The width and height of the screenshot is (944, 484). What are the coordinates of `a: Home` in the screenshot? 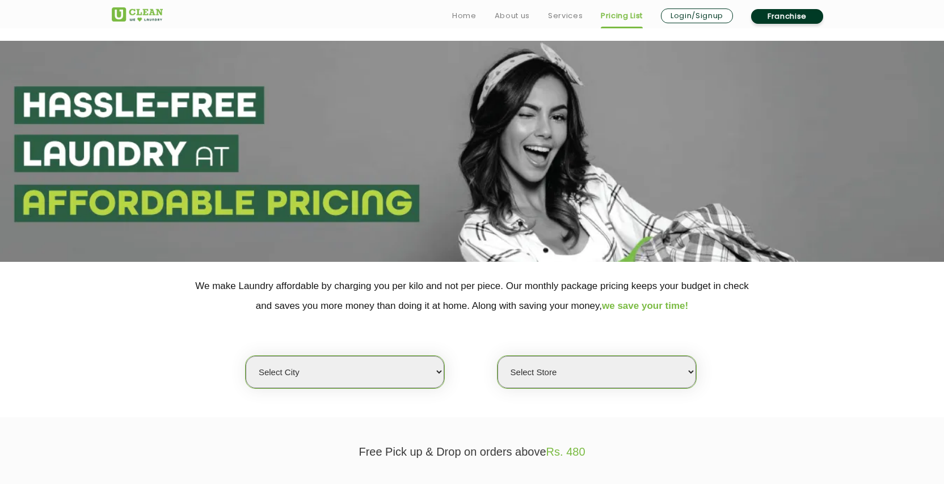 It's located at (464, 16).